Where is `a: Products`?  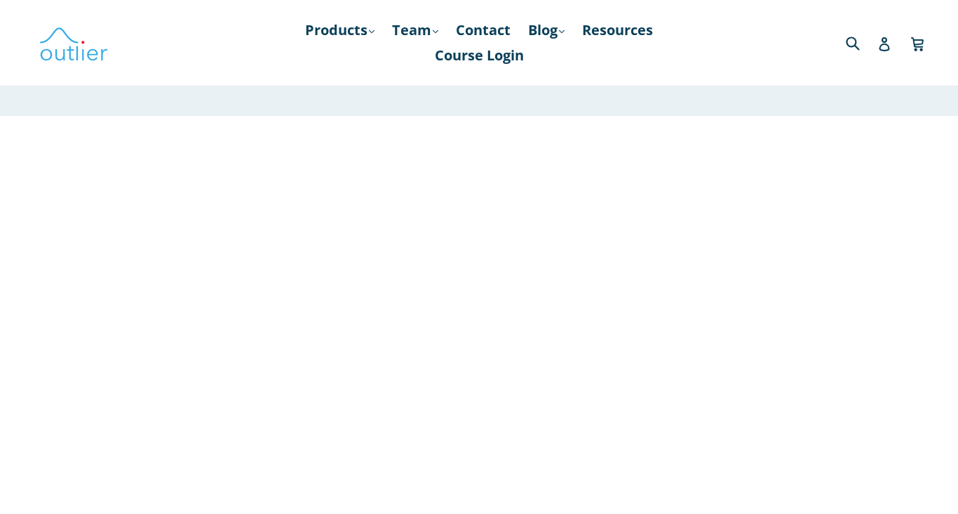 a: Products is located at coordinates (340, 30).